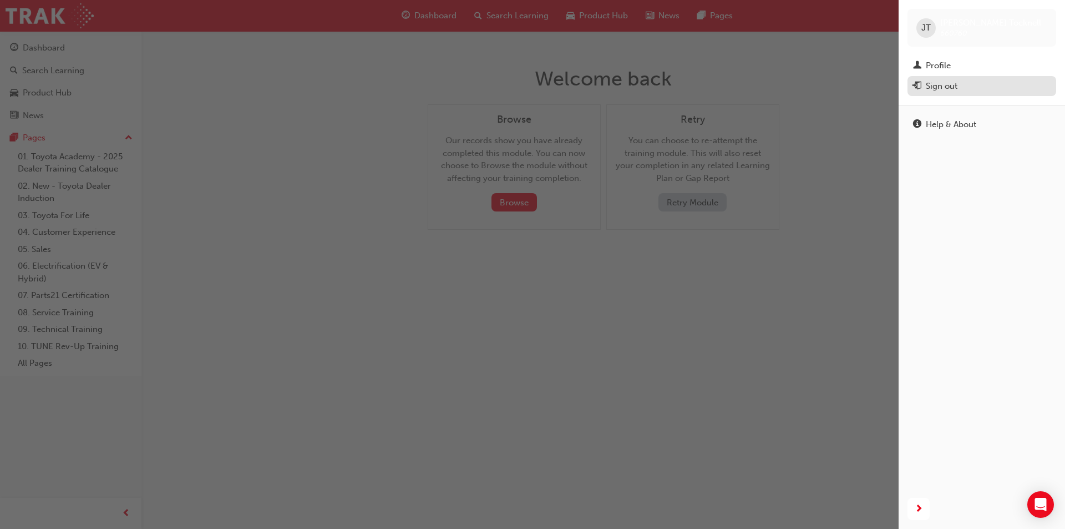 The height and width of the screenshot is (529, 1065). I want to click on button: Sign out, so click(982, 86).